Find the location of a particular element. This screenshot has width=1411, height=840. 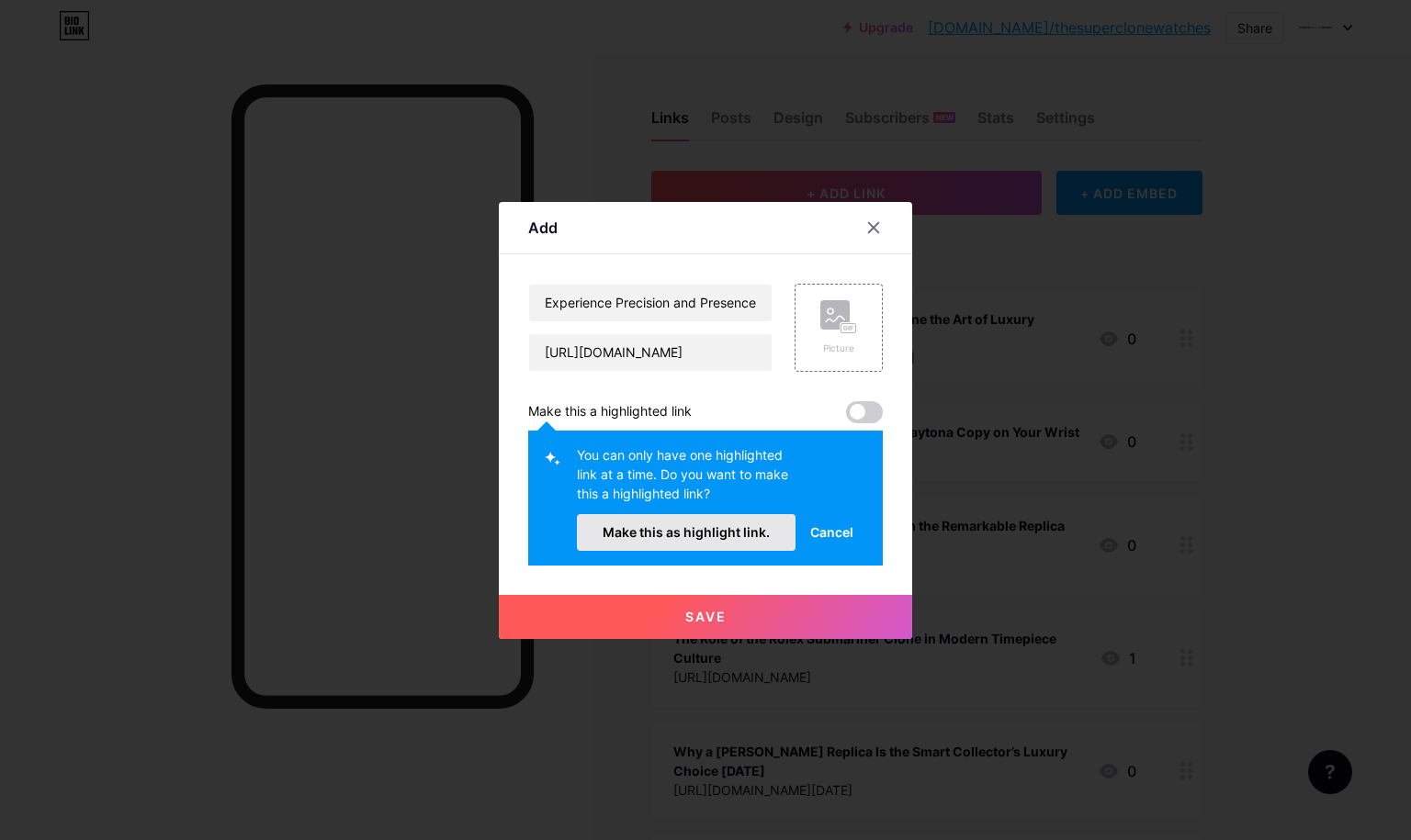

button: Make this as highlight link. is located at coordinates (686, 532).